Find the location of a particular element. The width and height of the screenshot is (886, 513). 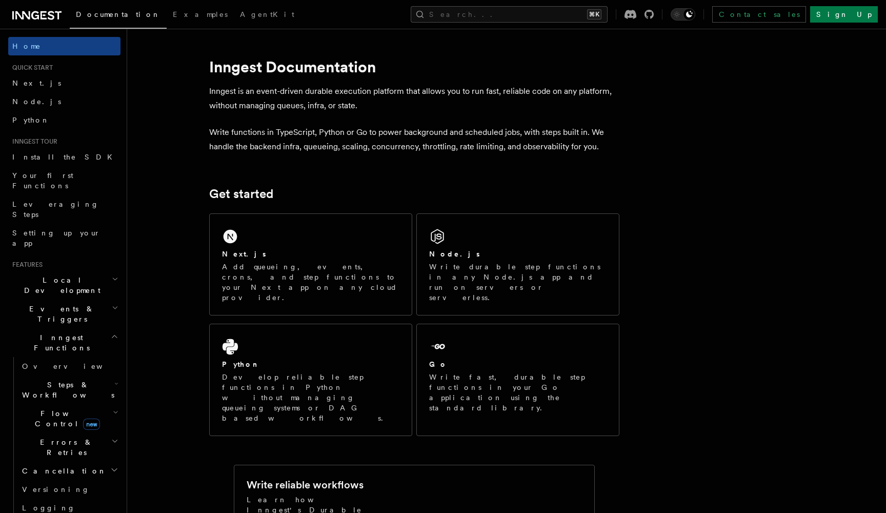

span: Setting up your app is located at coordinates (56, 238).